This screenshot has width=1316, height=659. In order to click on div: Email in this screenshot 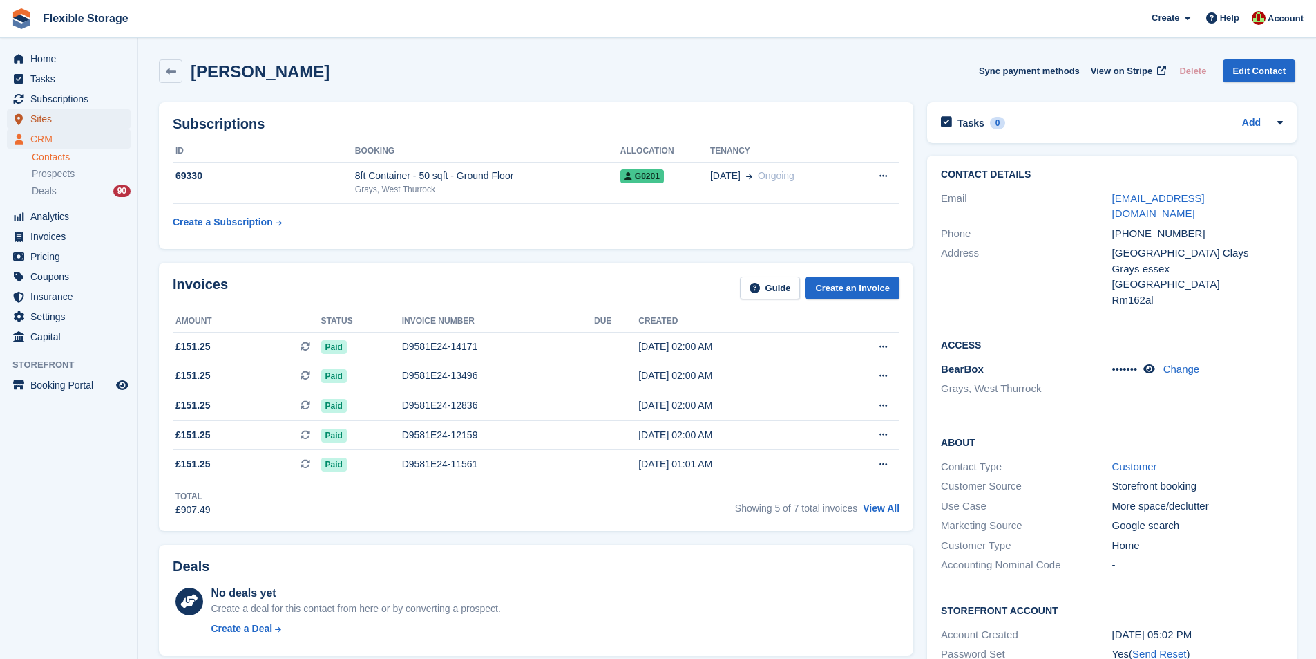, I will do `click(1026, 206)`.